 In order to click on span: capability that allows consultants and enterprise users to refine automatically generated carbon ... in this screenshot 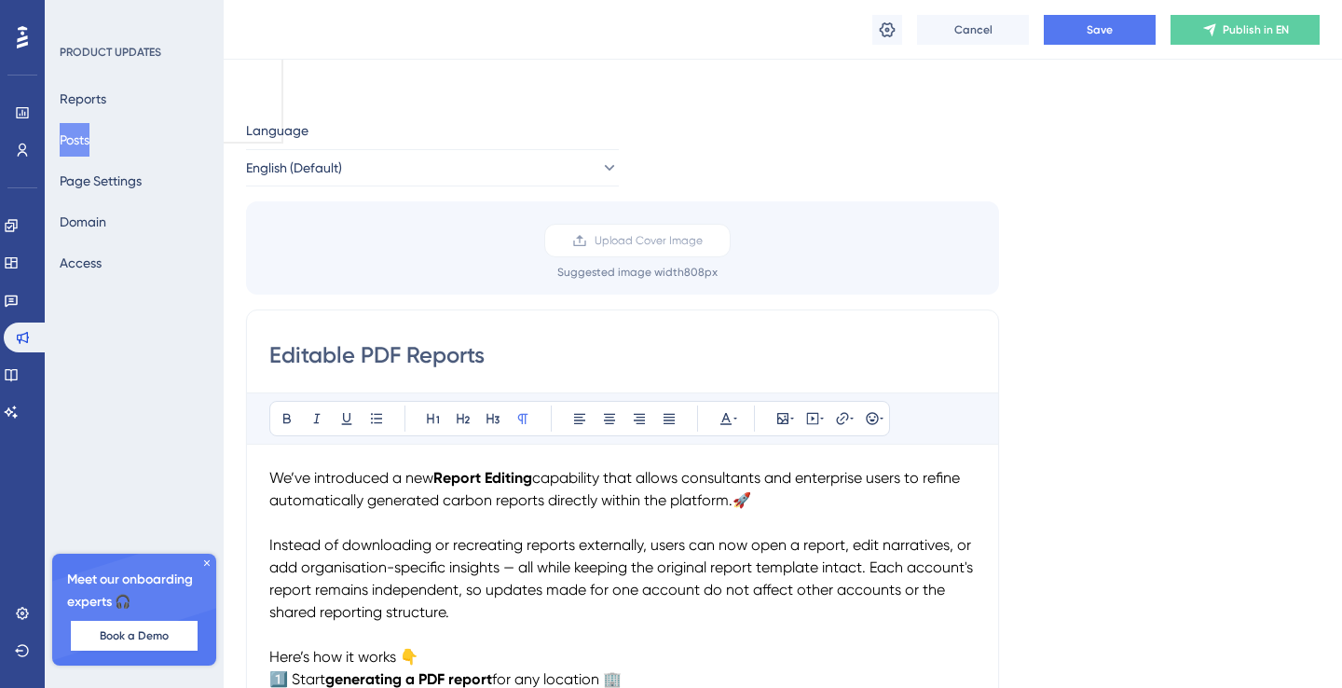, I will do `click(616, 488)`.